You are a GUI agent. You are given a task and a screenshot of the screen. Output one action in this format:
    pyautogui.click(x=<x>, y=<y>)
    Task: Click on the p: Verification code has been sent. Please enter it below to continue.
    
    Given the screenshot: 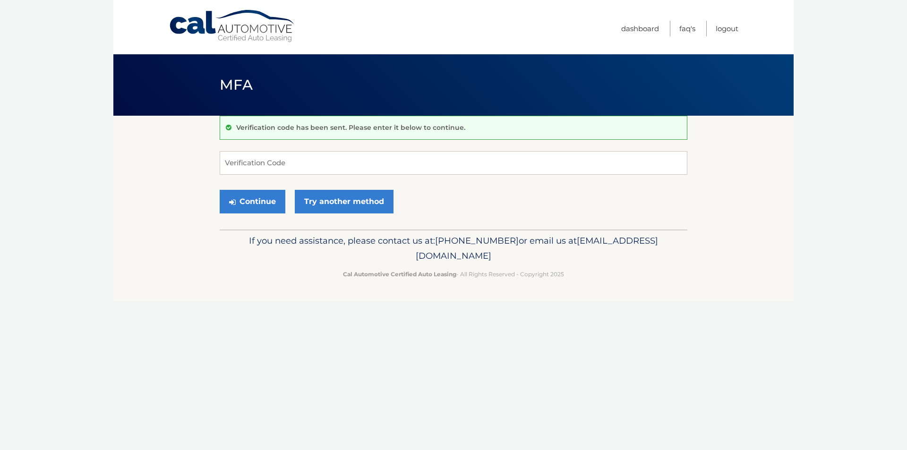 What is the action you would take?
    pyautogui.click(x=351, y=128)
    